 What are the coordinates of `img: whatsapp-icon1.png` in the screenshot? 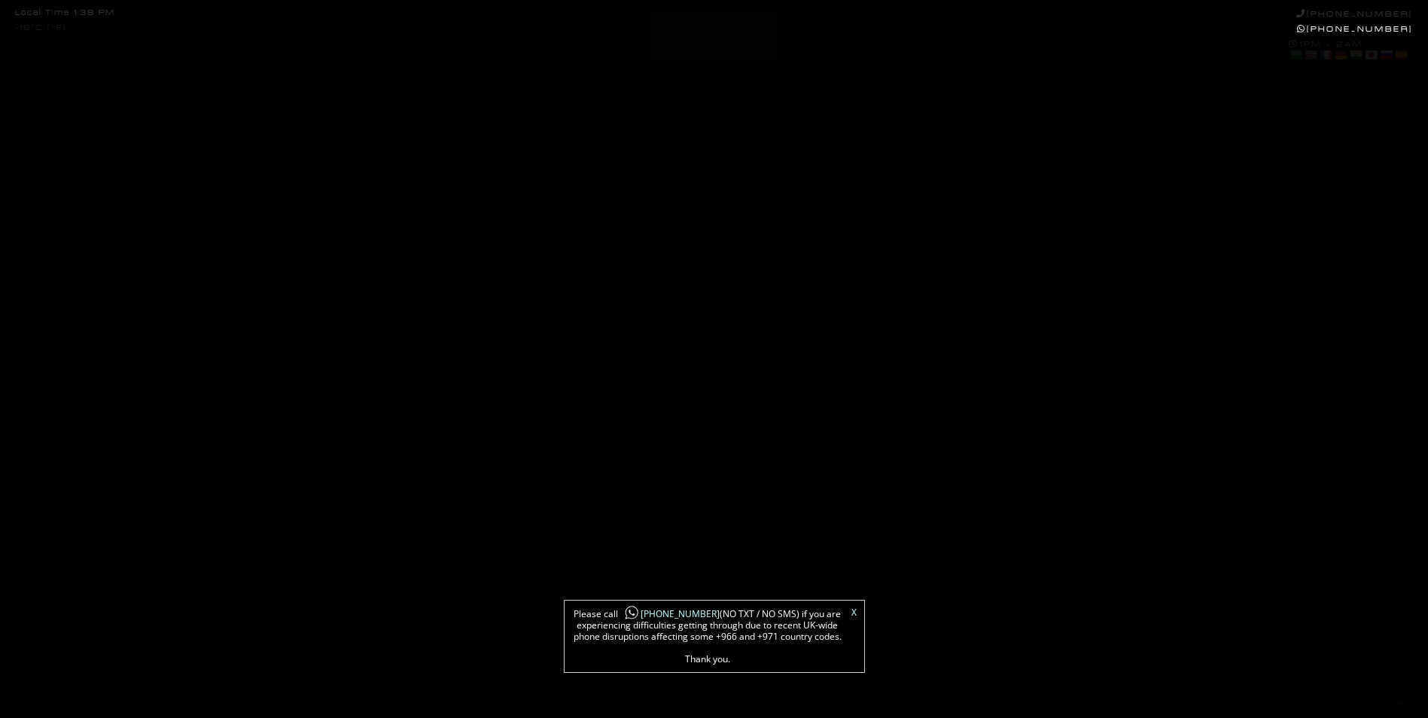 It's located at (632, 613).